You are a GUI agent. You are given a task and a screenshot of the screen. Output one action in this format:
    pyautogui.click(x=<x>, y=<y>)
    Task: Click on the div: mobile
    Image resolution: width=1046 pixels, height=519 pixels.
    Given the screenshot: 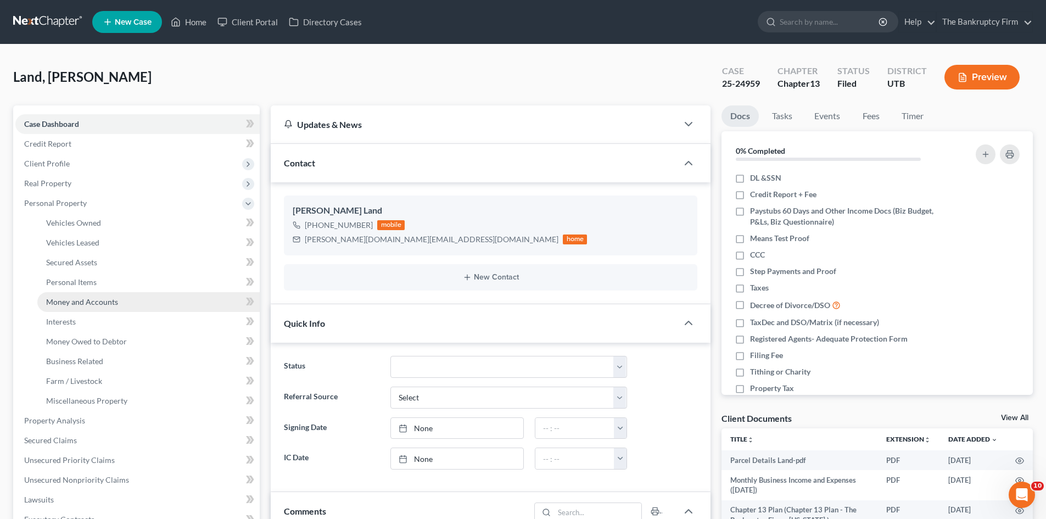 What is the action you would take?
    pyautogui.click(x=391, y=225)
    